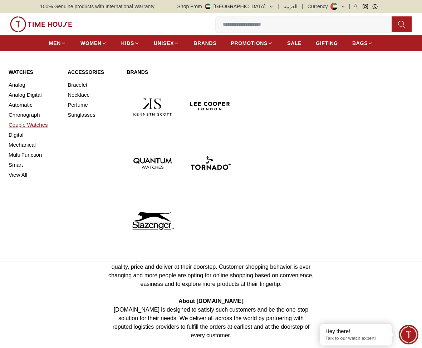  I want to click on a: Necklace, so click(93, 95).